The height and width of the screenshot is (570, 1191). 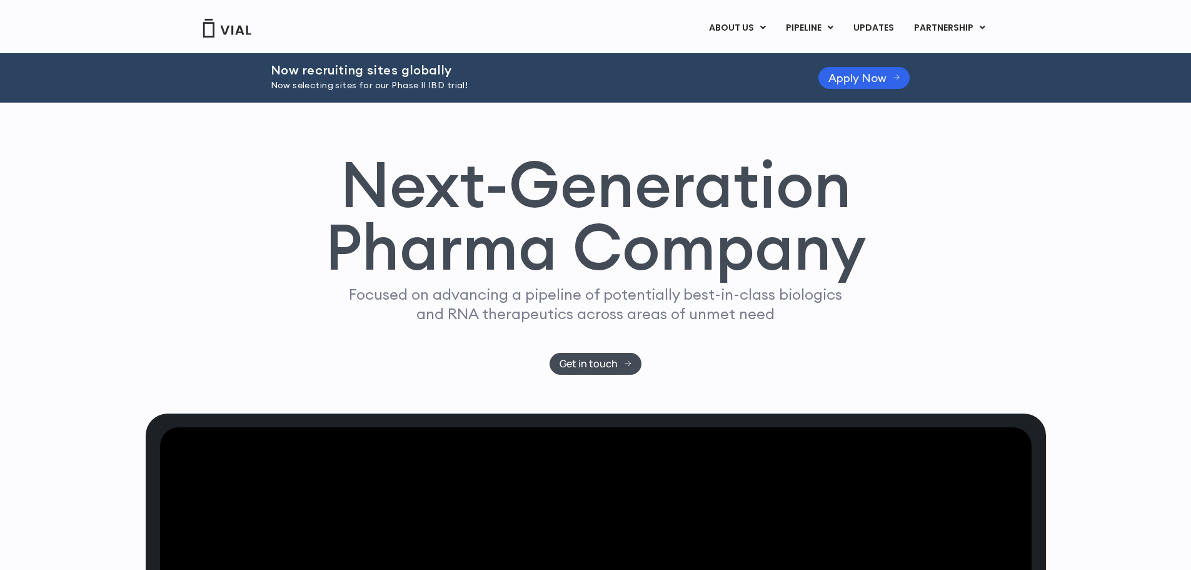 I want to click on img: Vial Logo, so click(x=227, y=28).